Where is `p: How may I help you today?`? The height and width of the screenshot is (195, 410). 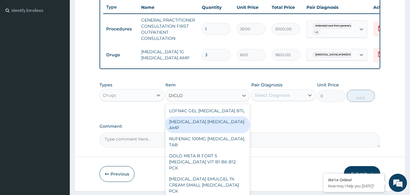 p: How may I help you today? is located at coordinates (354, 185).